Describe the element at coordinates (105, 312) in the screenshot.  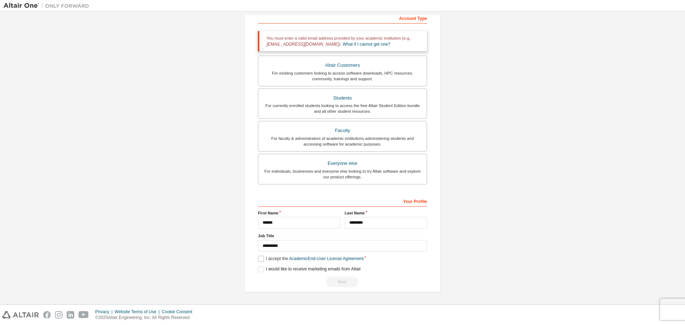
I see `div: Privacy` at that location.